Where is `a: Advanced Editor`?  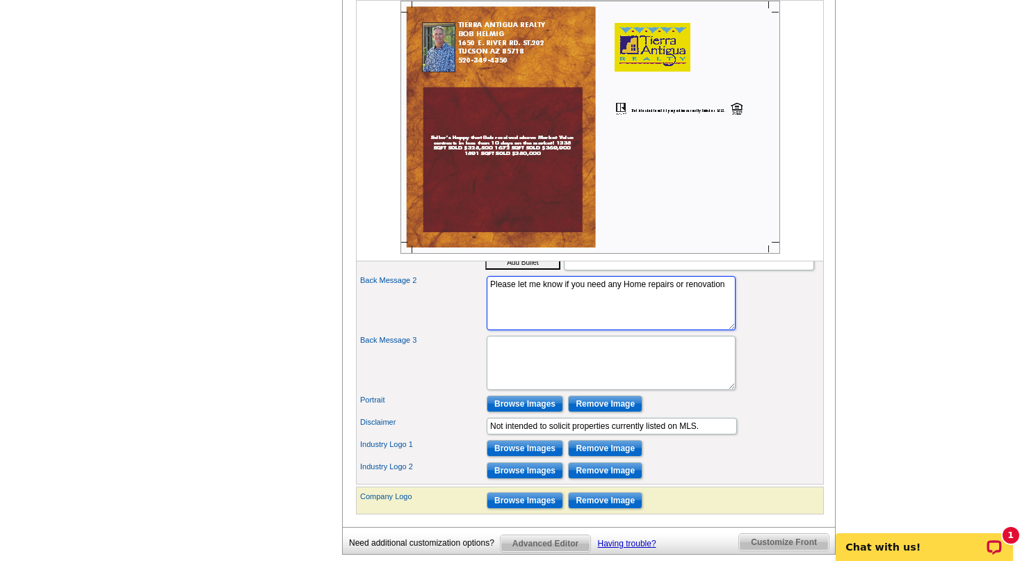
a: Advanced Editor is located at coordinates (545, 544).